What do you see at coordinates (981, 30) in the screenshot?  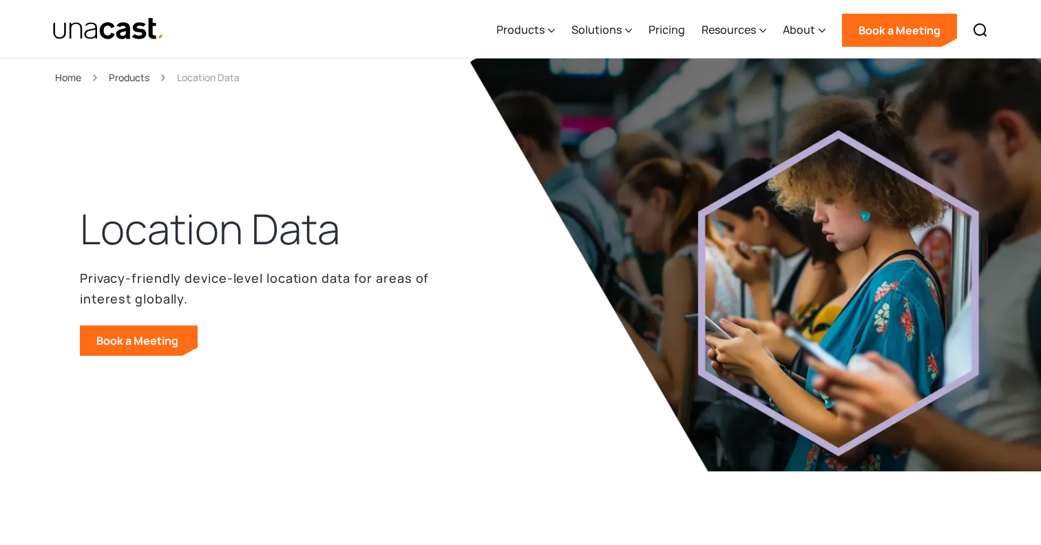 I see `img: Search icon` at bounding box center [981, 30].